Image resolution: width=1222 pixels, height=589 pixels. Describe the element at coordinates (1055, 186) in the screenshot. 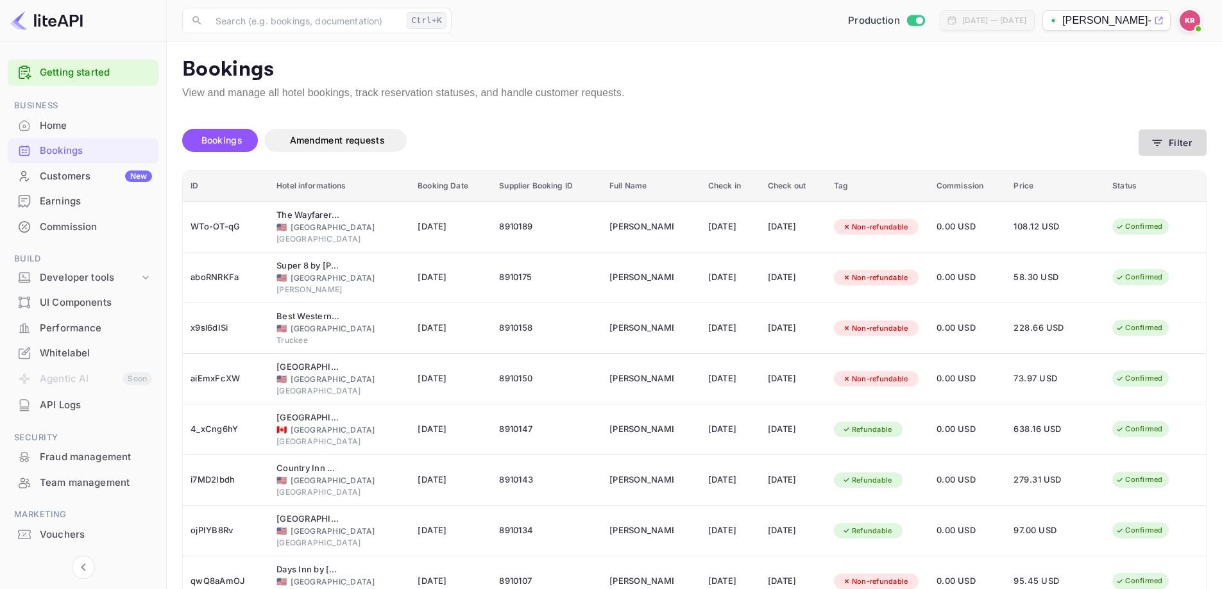

I see `th: Price` at that location.